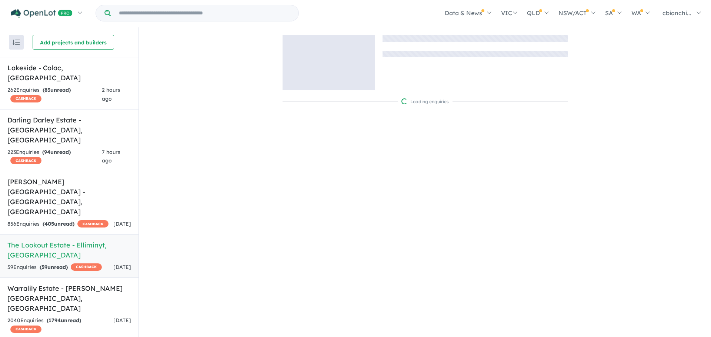 This screenshot has width=711, height=337. I want to click on span: 59, so click(44, 267).